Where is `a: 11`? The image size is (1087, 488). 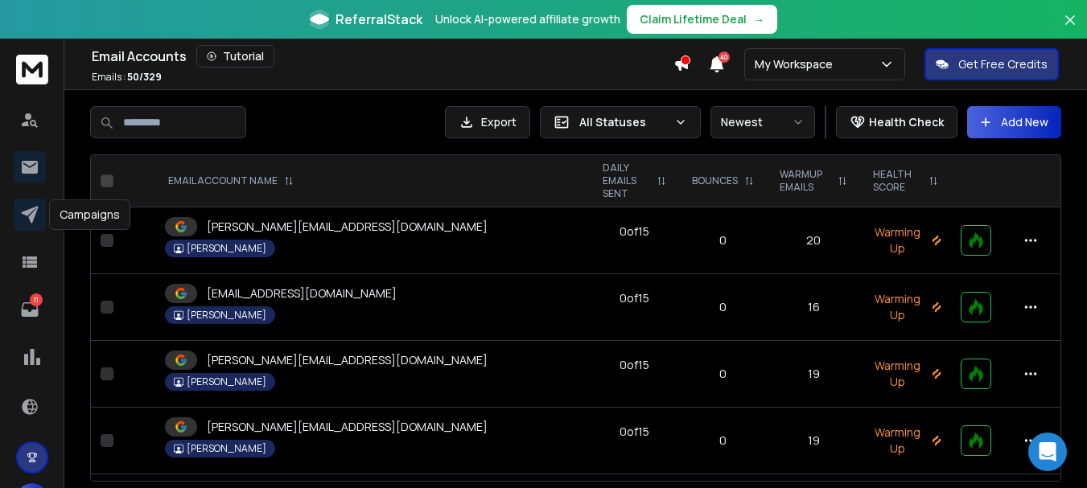
a: 11 is located at coordinates (30, 310).